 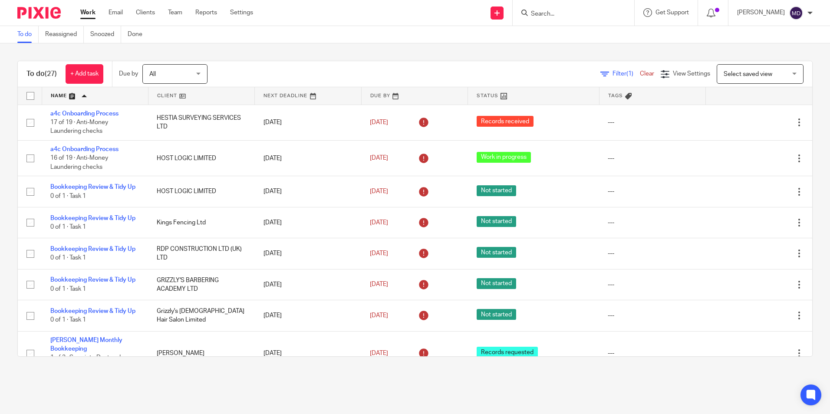 I want to click on h1: To do, so click(x=42, y=74).